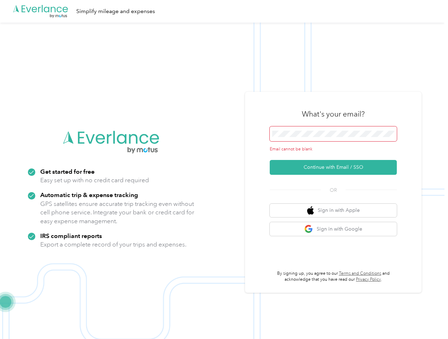  What do you see at coordinates (113, 244) in the screenshot?
I see `p: Export a complete record of your trips and expenses.` at bounding box center [113, 244].